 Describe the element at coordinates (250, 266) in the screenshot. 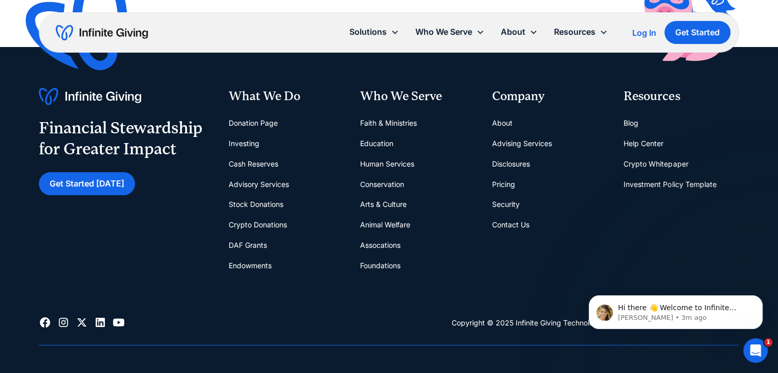

I see `a: Endowments` at that location.